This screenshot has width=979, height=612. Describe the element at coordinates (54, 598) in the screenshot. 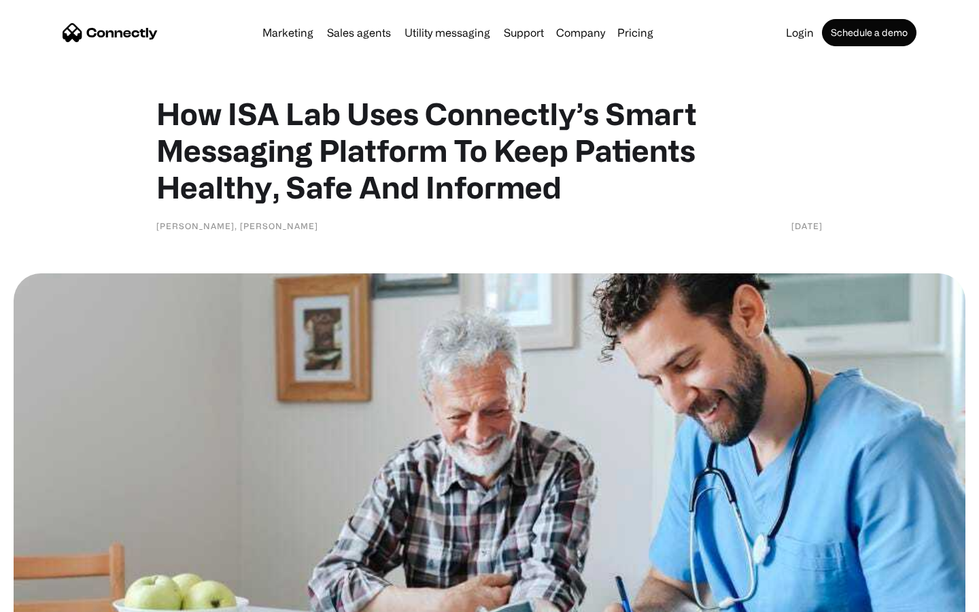

I see `ul: Language list` at that location.